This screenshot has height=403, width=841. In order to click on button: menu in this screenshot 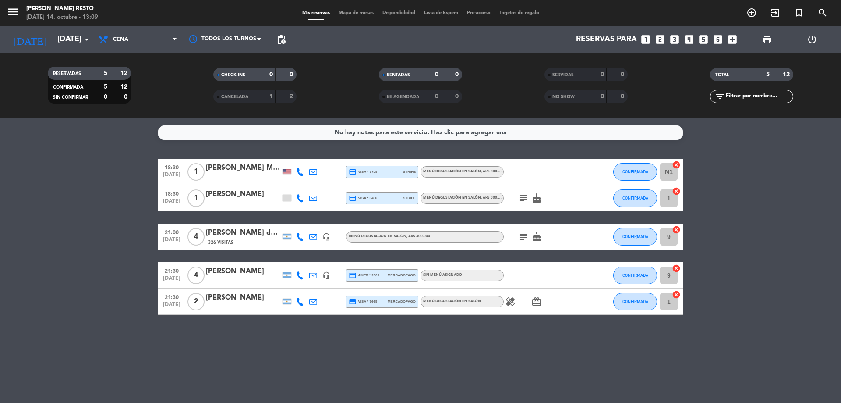, I will do `click(13, 13)`.